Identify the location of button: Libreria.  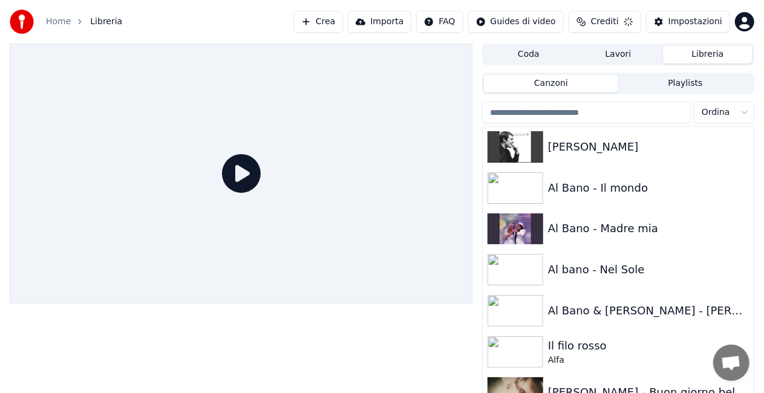
(708, 54).